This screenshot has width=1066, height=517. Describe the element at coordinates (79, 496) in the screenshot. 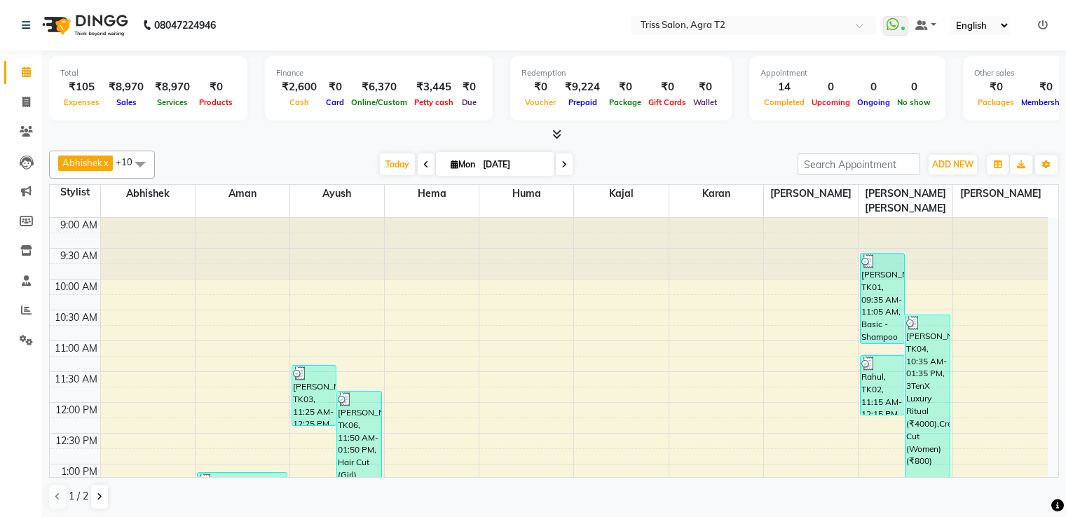

I see `span: 1 / 2` at that location.